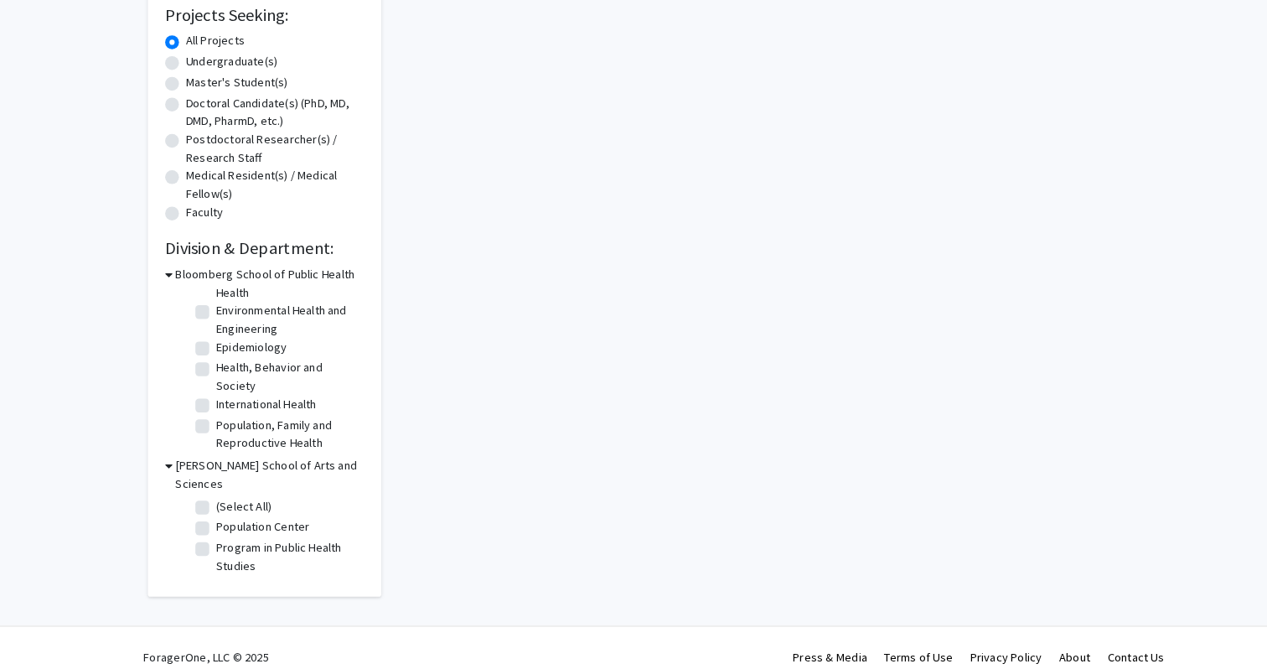 This screenshot has height=669, width=1267. What do you see at coordinates (230, 100) in the screenshot?
I see `label: Master's Student(s)` at bounding box center [230, 100].